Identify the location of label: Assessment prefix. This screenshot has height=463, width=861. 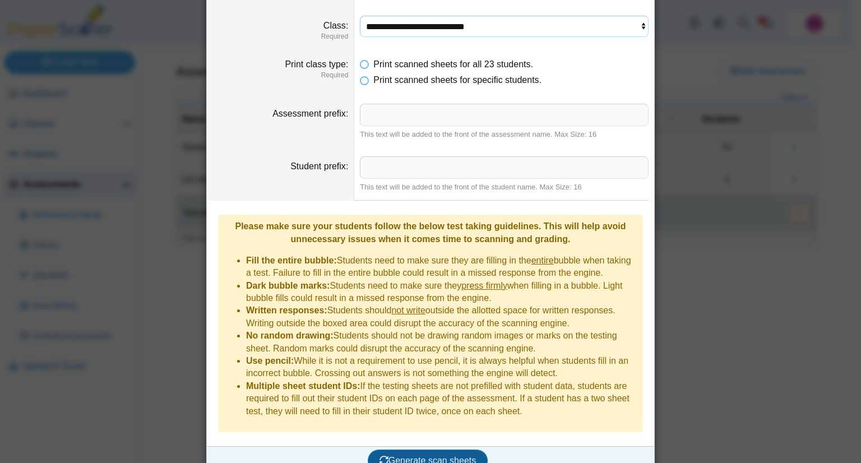
(310, 113).